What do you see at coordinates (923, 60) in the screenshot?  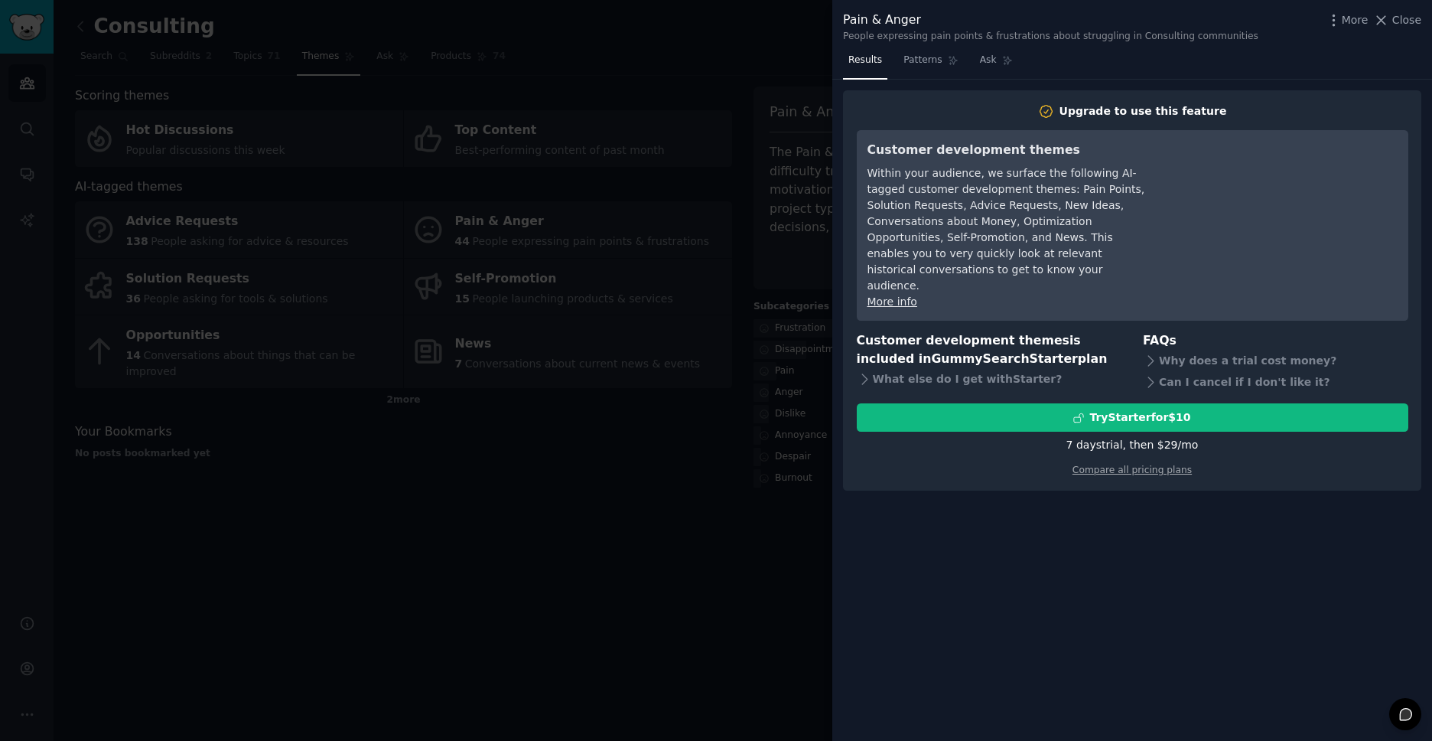 I see `span: Patterns` at bounding box center [923, 60].